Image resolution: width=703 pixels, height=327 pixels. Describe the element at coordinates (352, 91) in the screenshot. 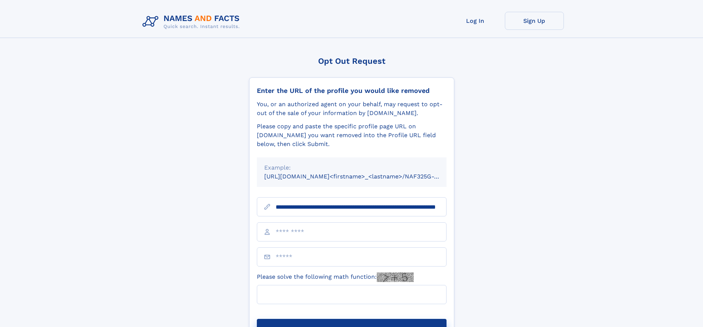

I see `div: Enter the URL of the profile you would like removed` at that location.